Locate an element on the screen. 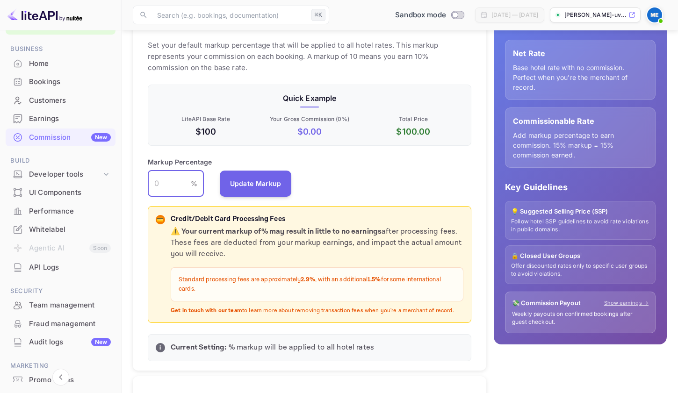 The height and width of the screenshot is (393, 678). span: Sandbox mode is located at coordinates (420, 15).